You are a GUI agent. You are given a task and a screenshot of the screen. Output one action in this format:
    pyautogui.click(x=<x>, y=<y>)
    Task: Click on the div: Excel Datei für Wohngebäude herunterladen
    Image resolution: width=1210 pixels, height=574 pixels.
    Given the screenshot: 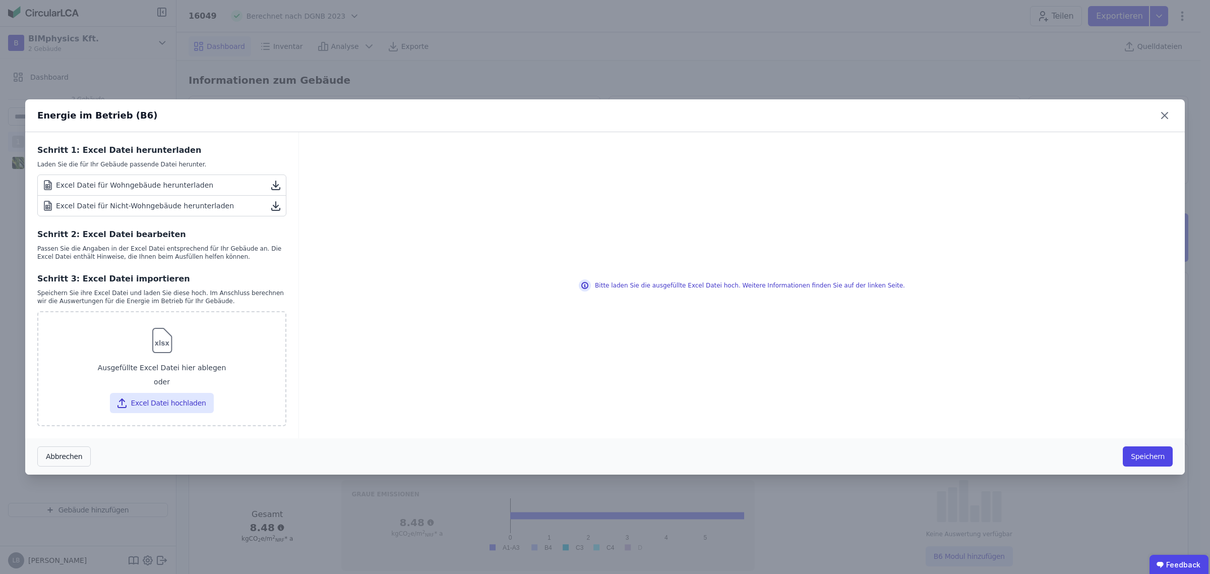 What is the action you would take?
    pyautogui.click(x=128, y=185)
    